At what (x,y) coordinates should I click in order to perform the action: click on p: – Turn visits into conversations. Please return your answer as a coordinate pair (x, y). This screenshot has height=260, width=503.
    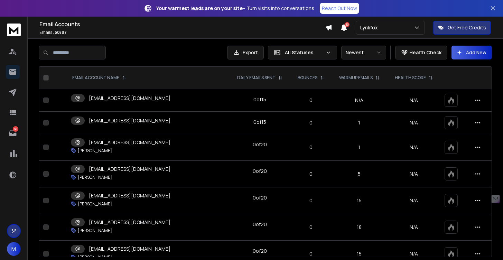
    Looking at the image, I should click on (235, 8).